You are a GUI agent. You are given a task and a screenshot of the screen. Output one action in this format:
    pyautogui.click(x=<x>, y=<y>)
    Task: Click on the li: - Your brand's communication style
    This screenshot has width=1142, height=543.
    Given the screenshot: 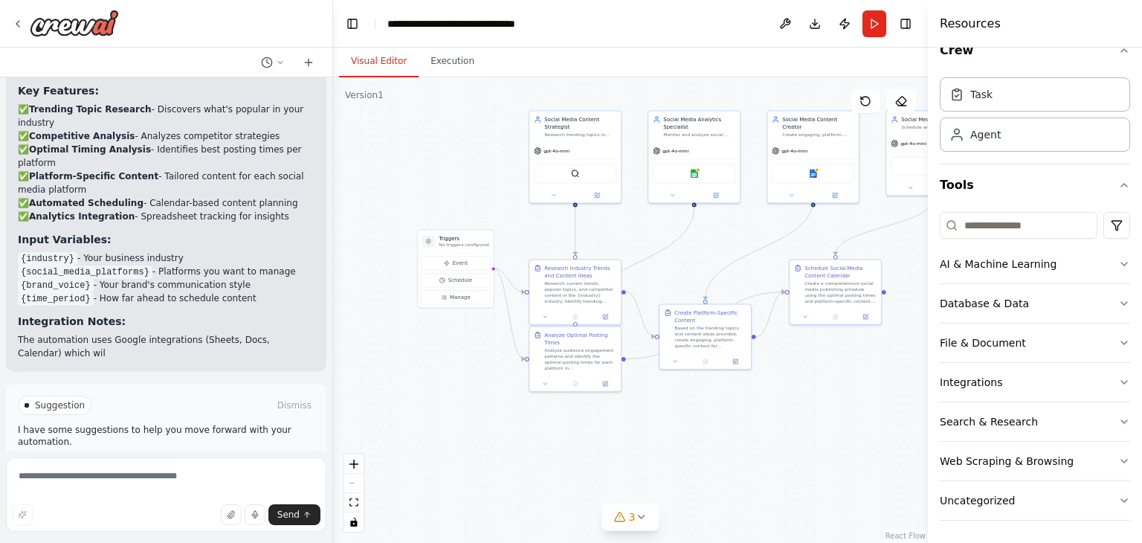 What is the action you would take?
    pyautogui.click(x=166, y=285)
    